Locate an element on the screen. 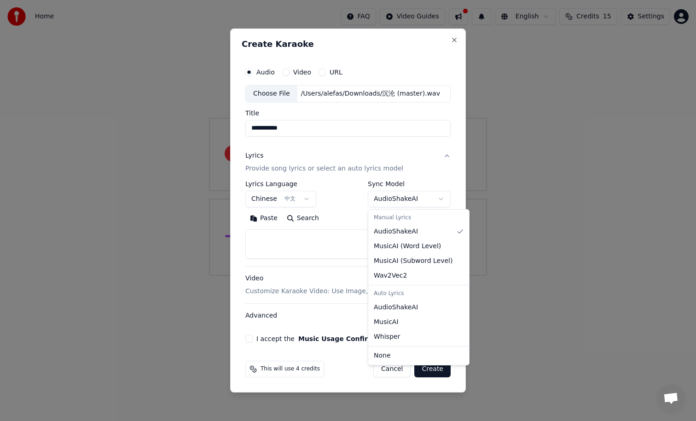 Image resolution: width=696 pixels, height=421 pixels. span: MusicAI ( Subword Level ) is located at coordinates (413, 261).